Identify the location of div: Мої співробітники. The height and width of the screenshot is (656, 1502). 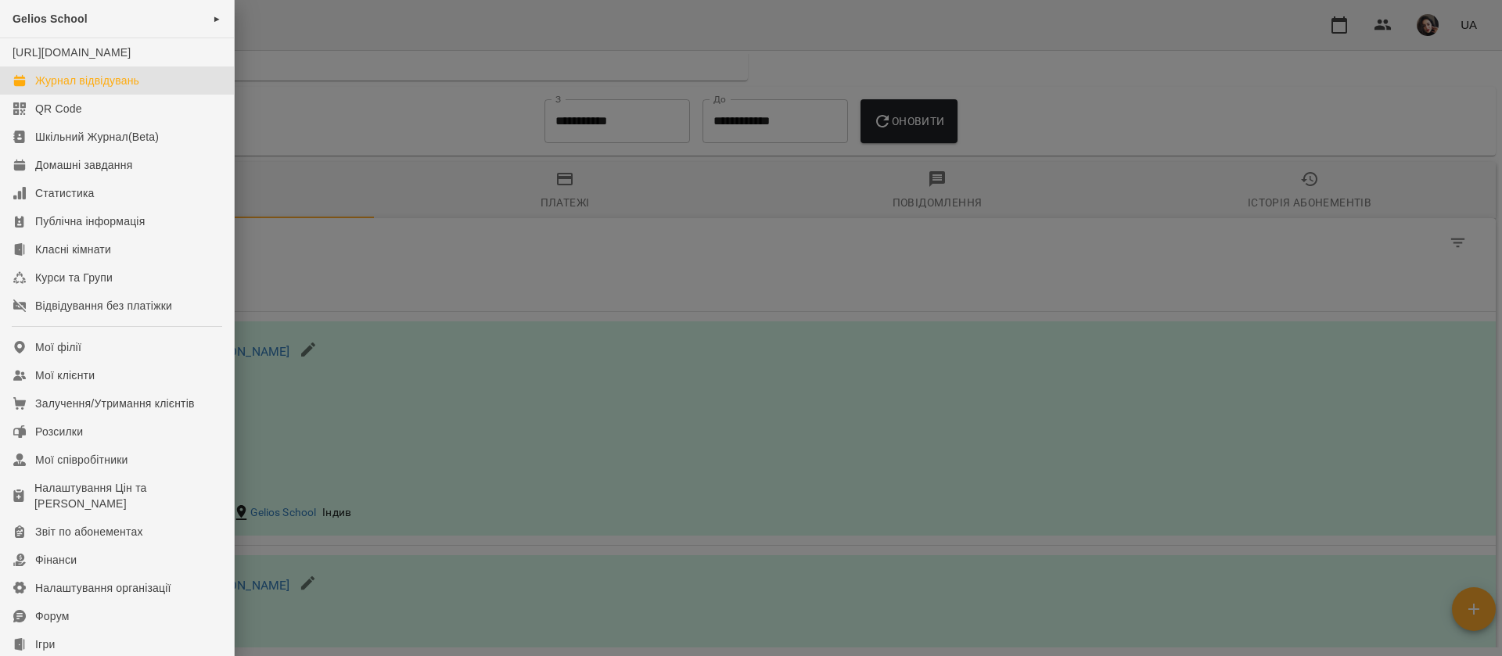
(81, 460).